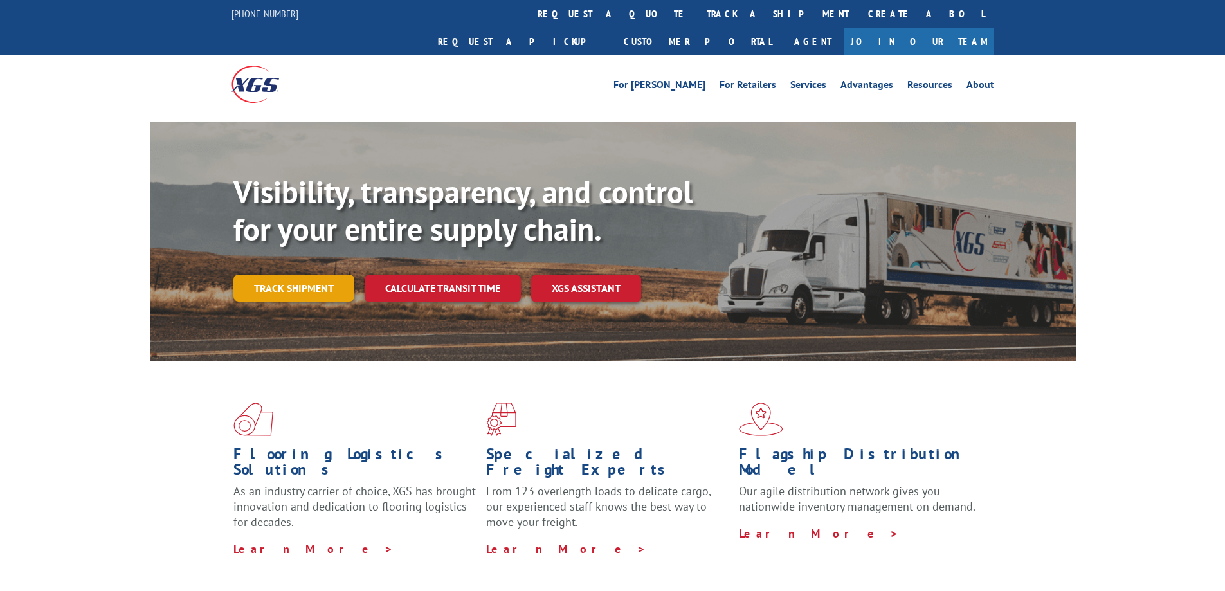 The image size is (1225, 591). Describe the element at coordinates (608, 512) in the screenshot. I see `p: From 123 overlength loads to delicate cargo, our experienced staff knows the best way to move you...` at that location.